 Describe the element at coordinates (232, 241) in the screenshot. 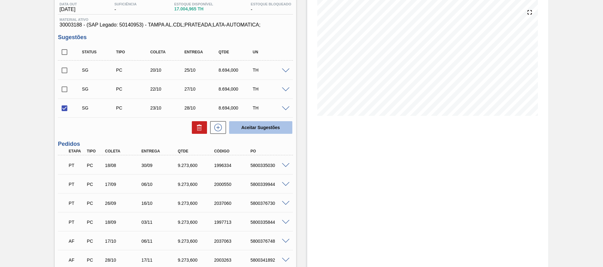

I see `div: 2037063` at that location.